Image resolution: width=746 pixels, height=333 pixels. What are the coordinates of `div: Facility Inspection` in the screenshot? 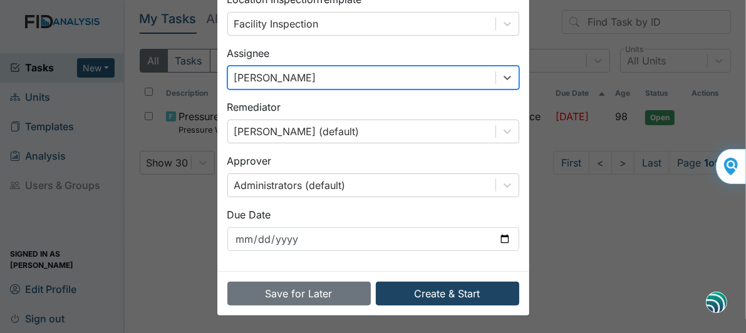 It's located at (276, 24).